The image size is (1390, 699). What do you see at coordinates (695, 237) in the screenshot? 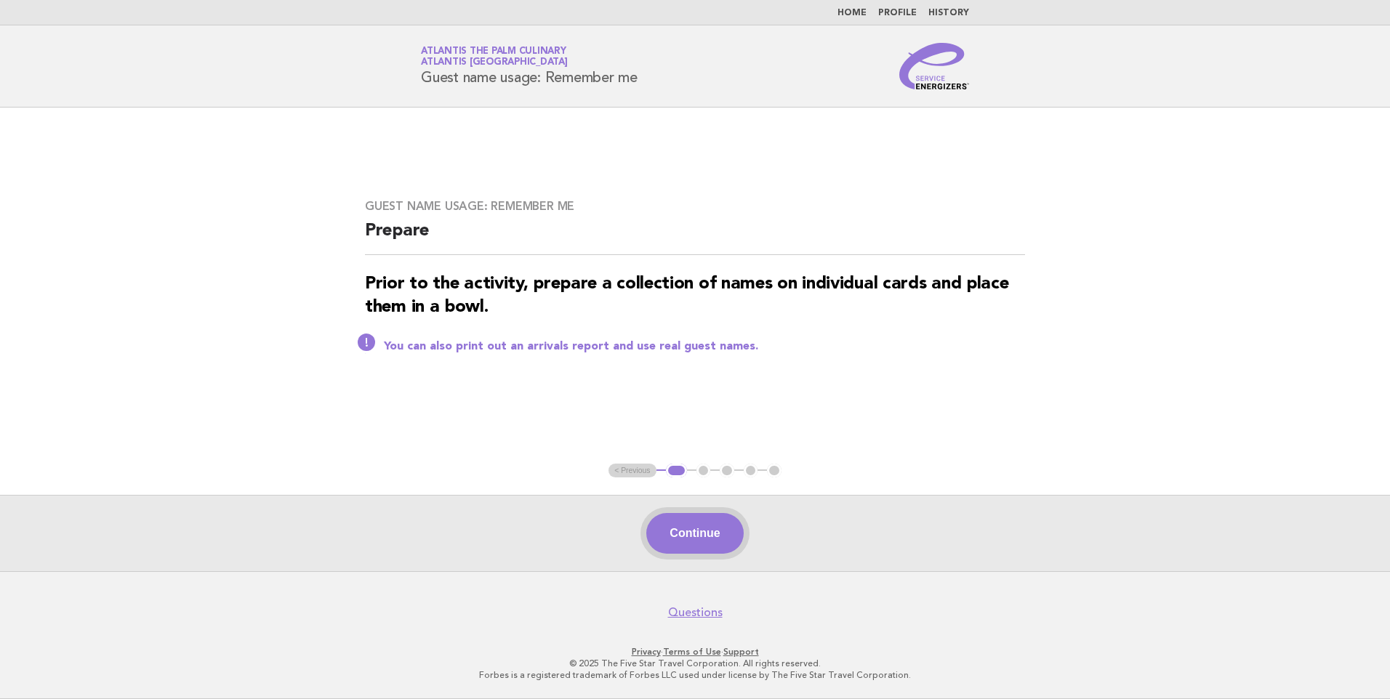
I see `h2: Prepare` at bounding box center [695, 237].